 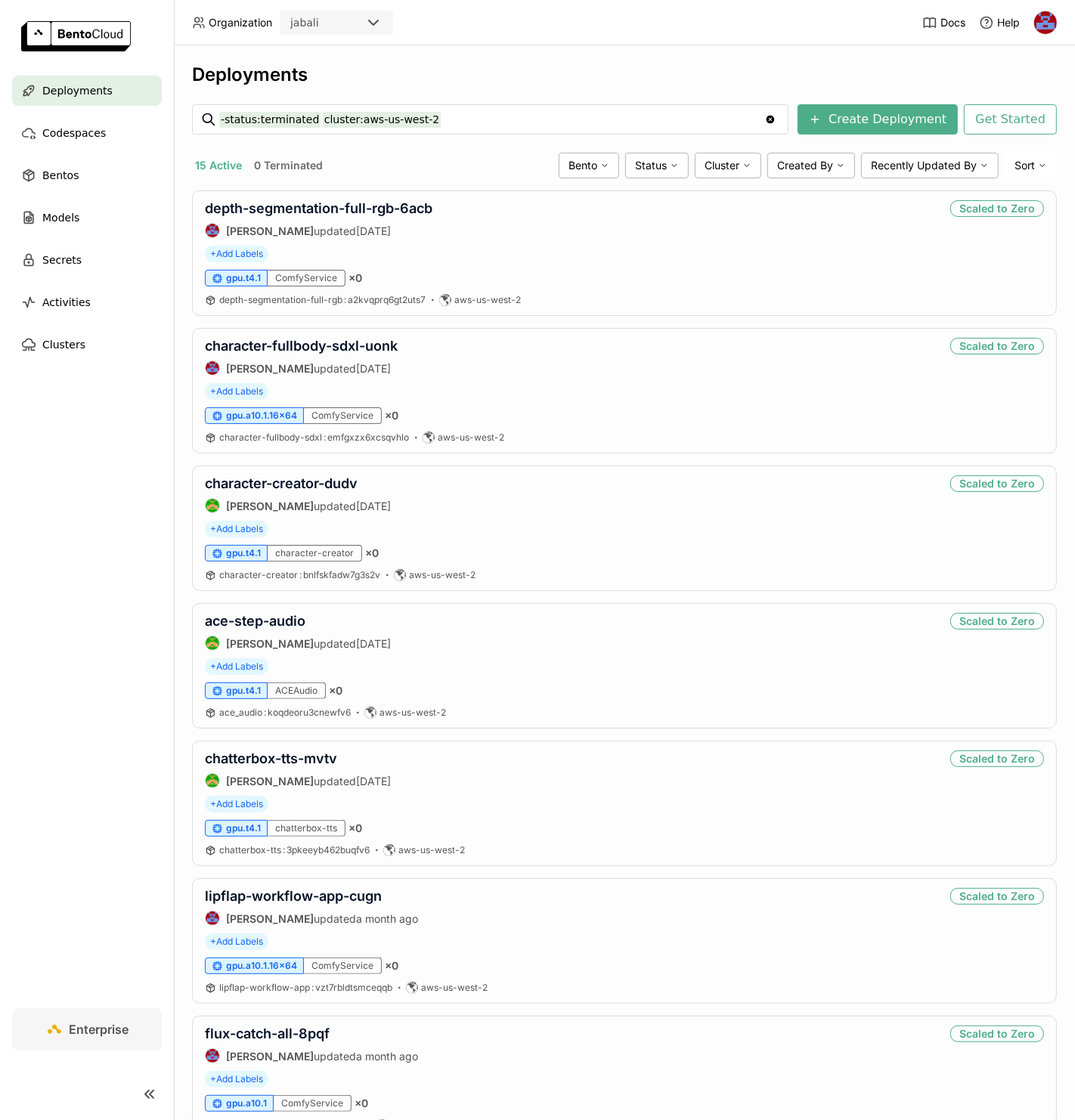 What do you see at coordinates (60, 176) in the screenshot?
I see `span: Bentos` at bounding box center [60, 176].